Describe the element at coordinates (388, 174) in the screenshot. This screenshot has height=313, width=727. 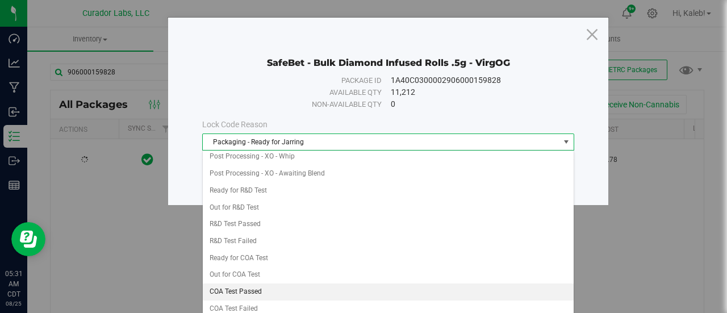
I see `li: Post Processing - XO - Awaiting Blend` at that location.